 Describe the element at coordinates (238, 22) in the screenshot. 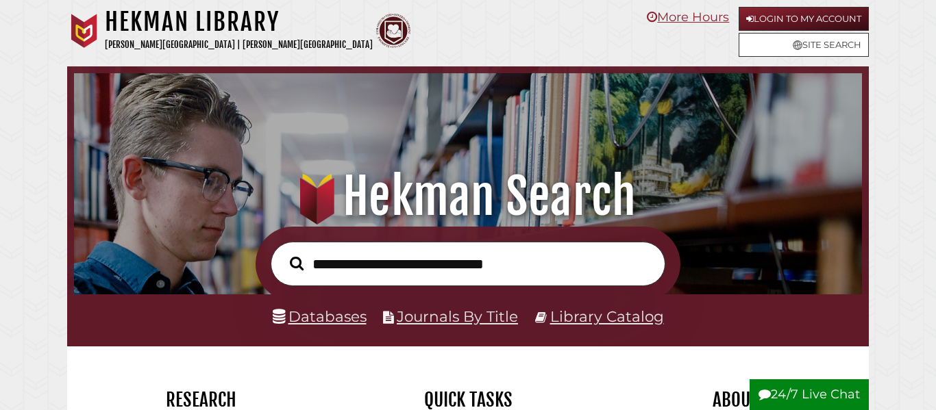

I see `h1: Hekman Library` at that location.